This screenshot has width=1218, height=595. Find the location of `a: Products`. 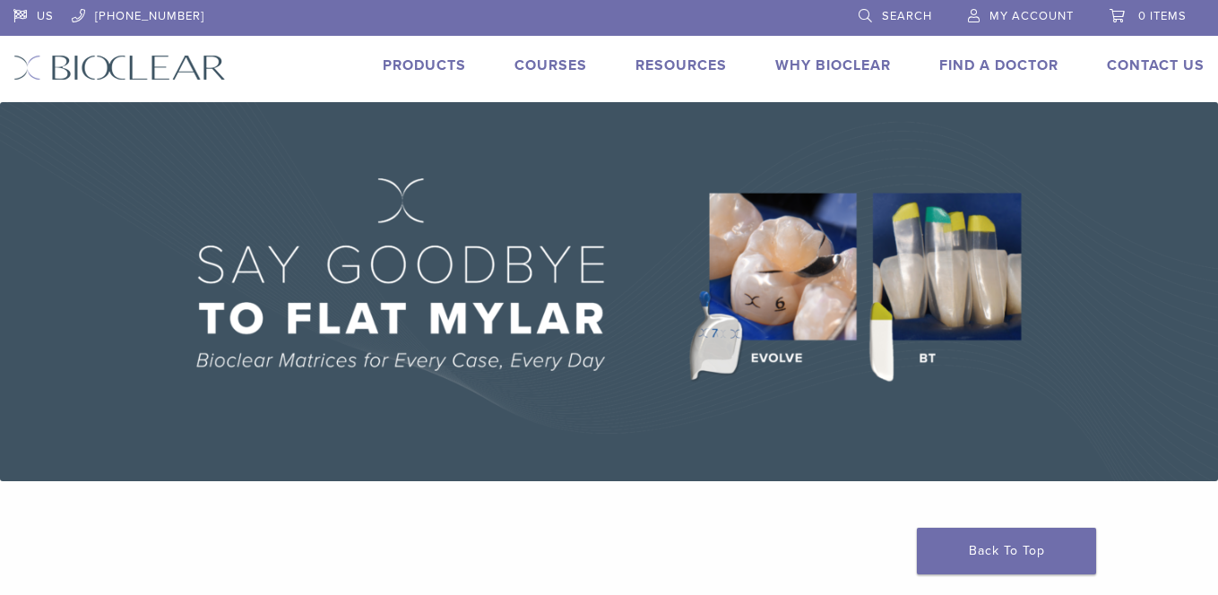

a: Products is located at coordinates (424, 65).